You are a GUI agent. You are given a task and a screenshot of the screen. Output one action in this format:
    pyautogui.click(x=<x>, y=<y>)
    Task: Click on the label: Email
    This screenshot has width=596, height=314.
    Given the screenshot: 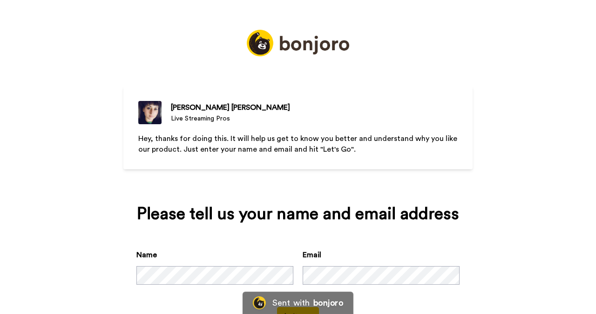 What is the action you would take?
    pyautogui.click(x=312, y=255)
    